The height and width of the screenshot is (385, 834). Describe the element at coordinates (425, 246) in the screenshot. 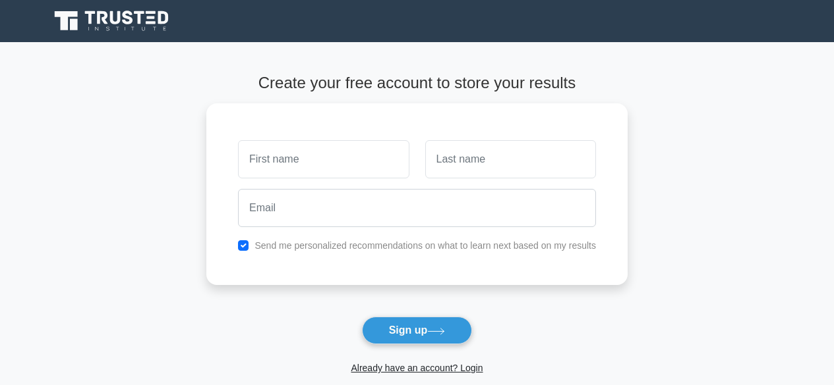

I see `label: Send me personalized recommendations on what to learn next based on my results` at that location.